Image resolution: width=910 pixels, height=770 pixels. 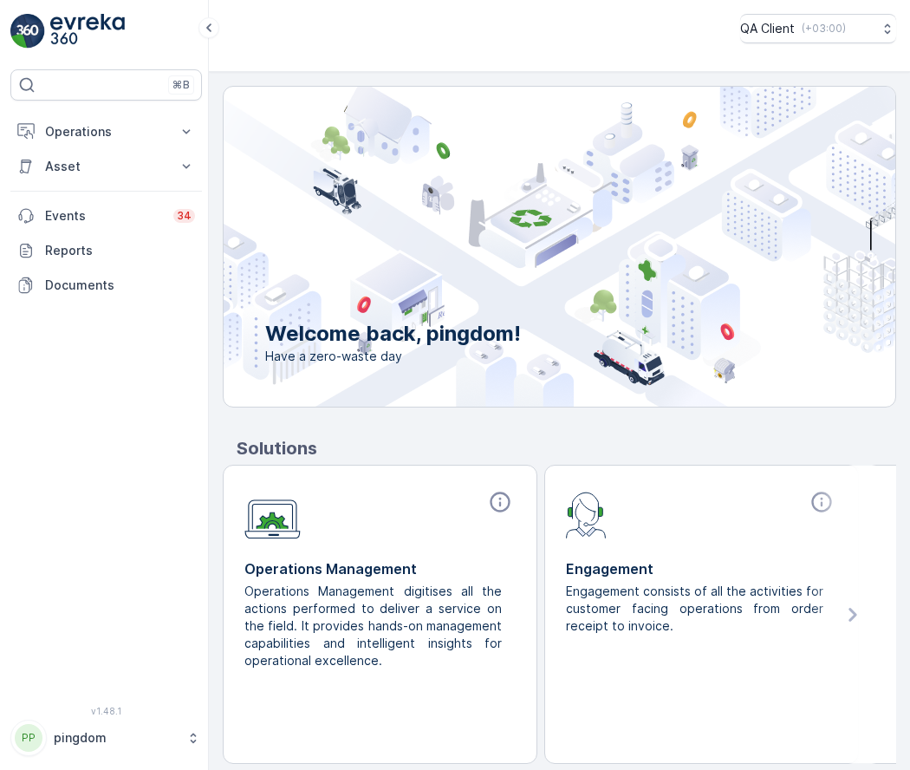 What do you see at coordinates (106, 250) in the screenshot?
I see `a: Reports` at bounding box center [106, 250].